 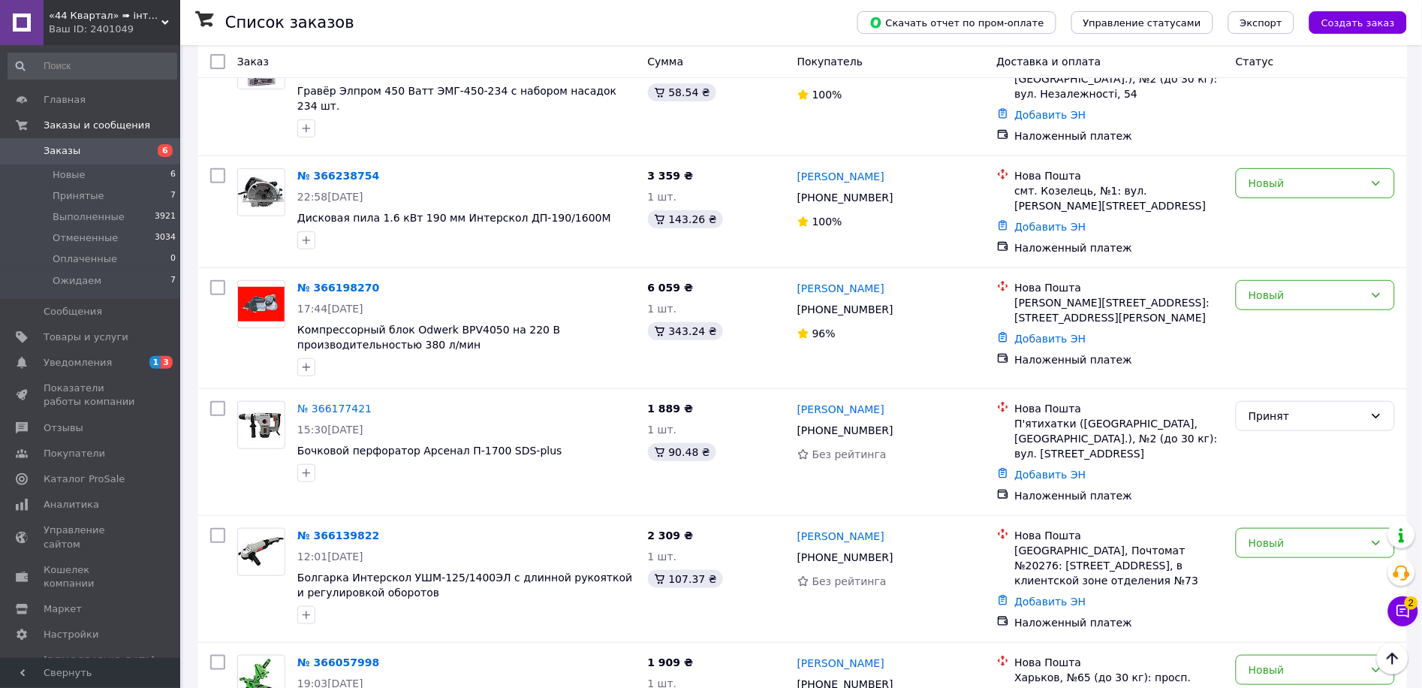 What do you see at coordinates (1049, 62) in the screenshot?
I see `span: Доставка и оплата` at bounding box center [1049, 62].